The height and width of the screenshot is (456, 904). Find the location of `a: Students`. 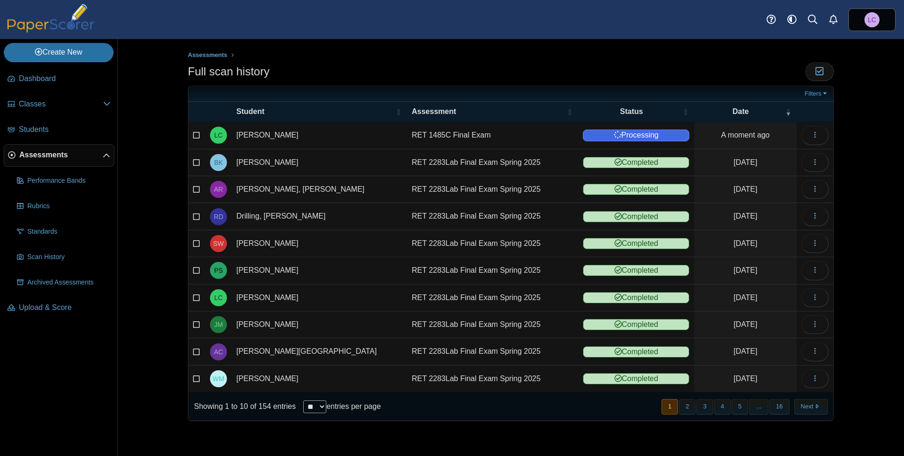

a: Students is located at coordinates (59, 130).